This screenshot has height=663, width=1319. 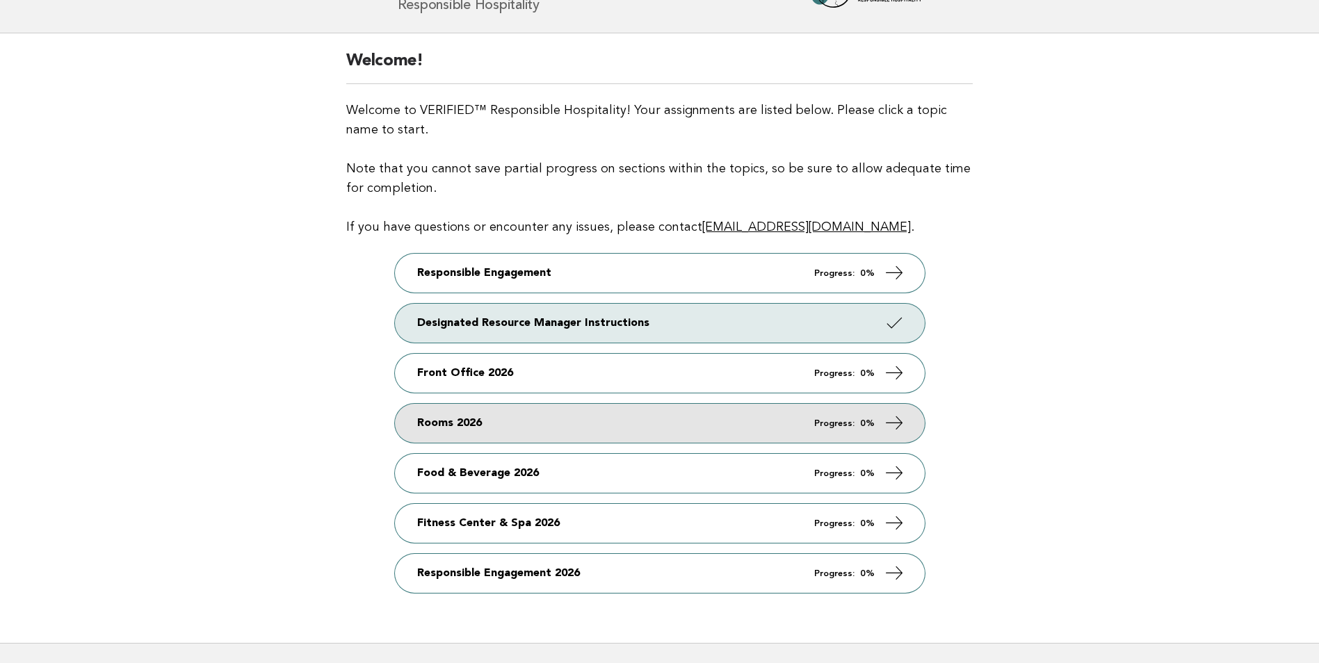 I want to click on a: Responsible Engagement 2026 Progress: 0%, so click(x=660, y=574).